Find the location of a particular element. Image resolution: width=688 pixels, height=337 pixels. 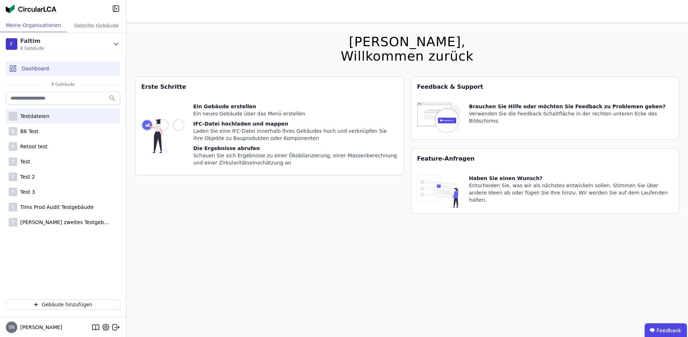

span: Dashboard is located at coordinates (35, 69).